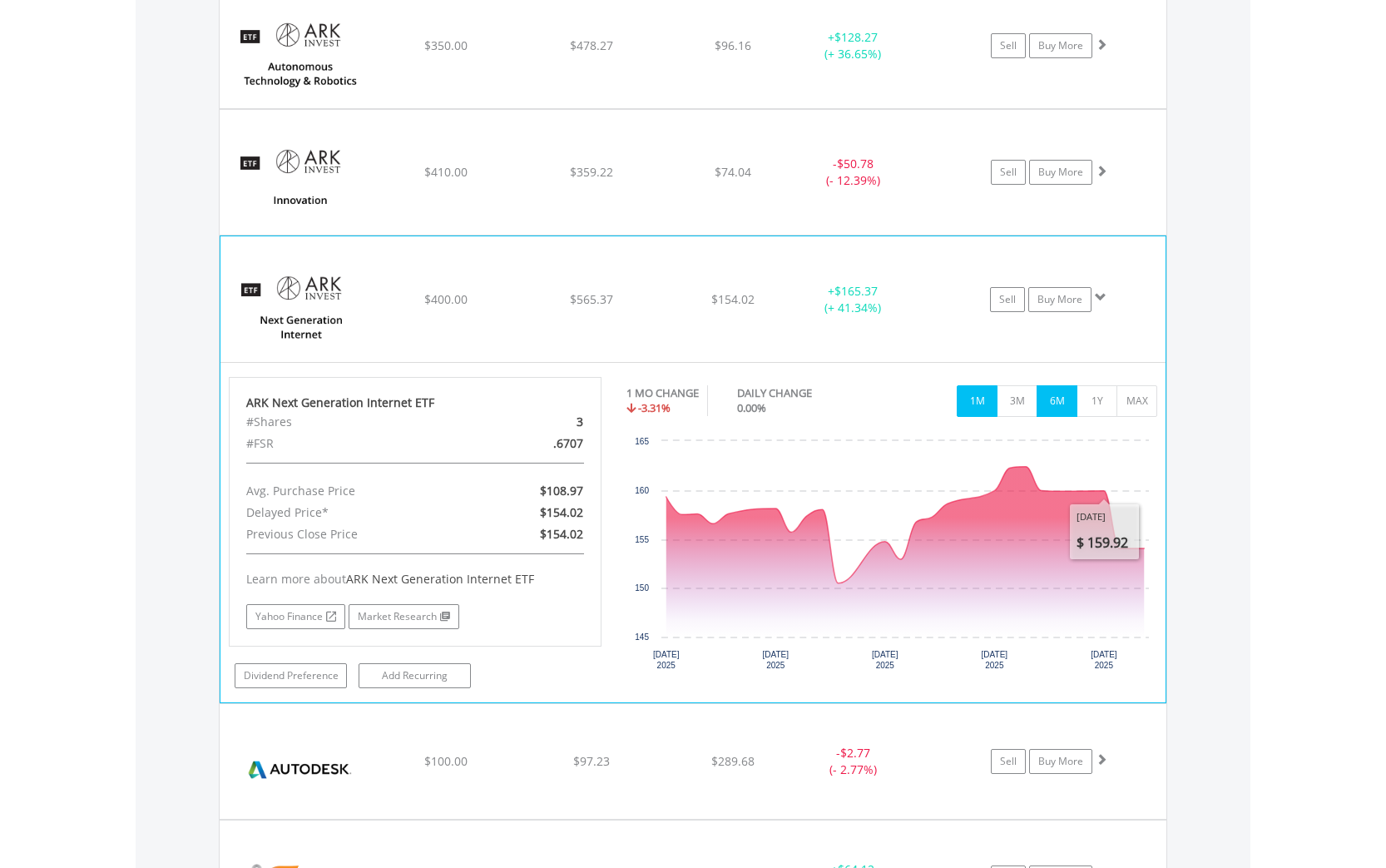 The width and height of the screenshot is (1386, 868). What do you see at coordinates (1137, 401) in the screenshot?
I see `button: MAX` at bounding box center [1137, 401].